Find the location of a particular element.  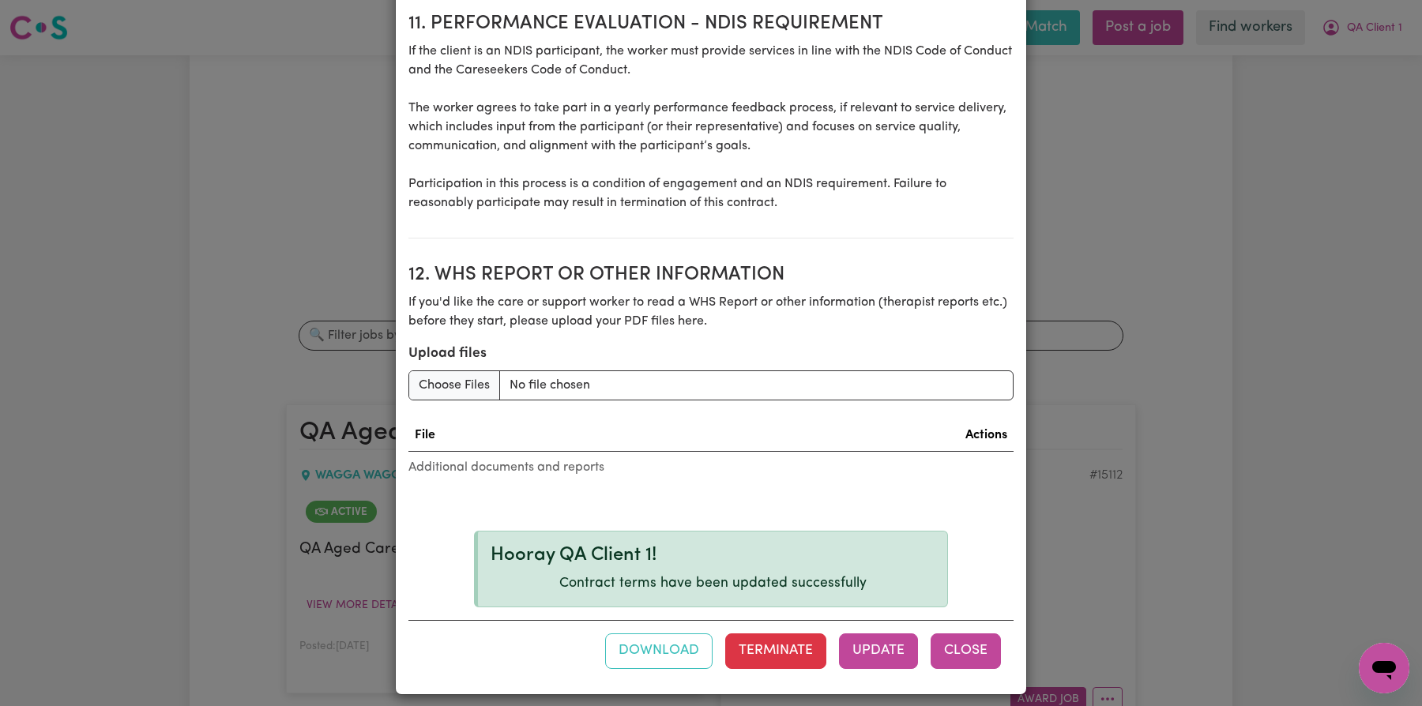

p: Contract terms have been updated successfully is located at coordinates (713, 584).